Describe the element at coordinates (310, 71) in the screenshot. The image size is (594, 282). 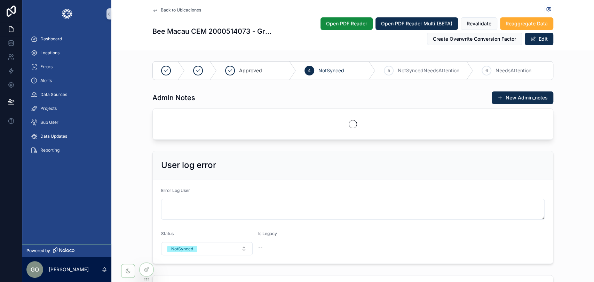
I see `span: 4` at that location.